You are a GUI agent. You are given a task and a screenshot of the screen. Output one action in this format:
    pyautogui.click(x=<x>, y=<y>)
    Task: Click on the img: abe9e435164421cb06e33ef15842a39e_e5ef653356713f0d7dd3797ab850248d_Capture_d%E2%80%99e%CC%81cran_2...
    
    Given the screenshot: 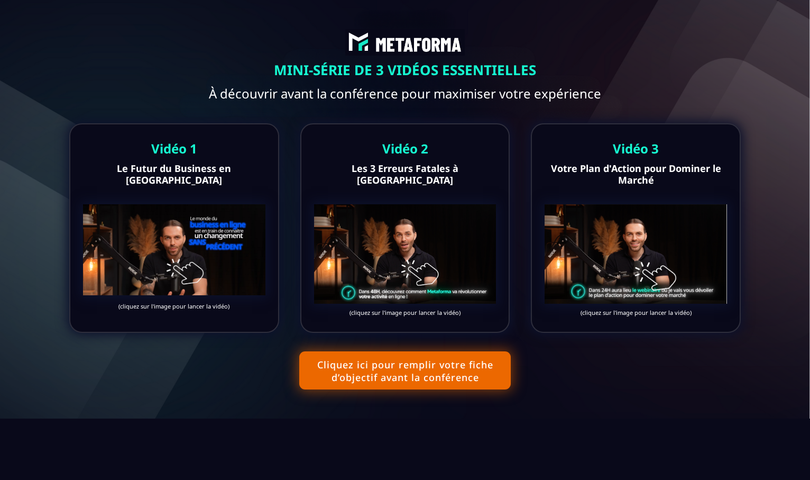 What is the action you would take?
    pyautogui.click(x=405, y=42)
    